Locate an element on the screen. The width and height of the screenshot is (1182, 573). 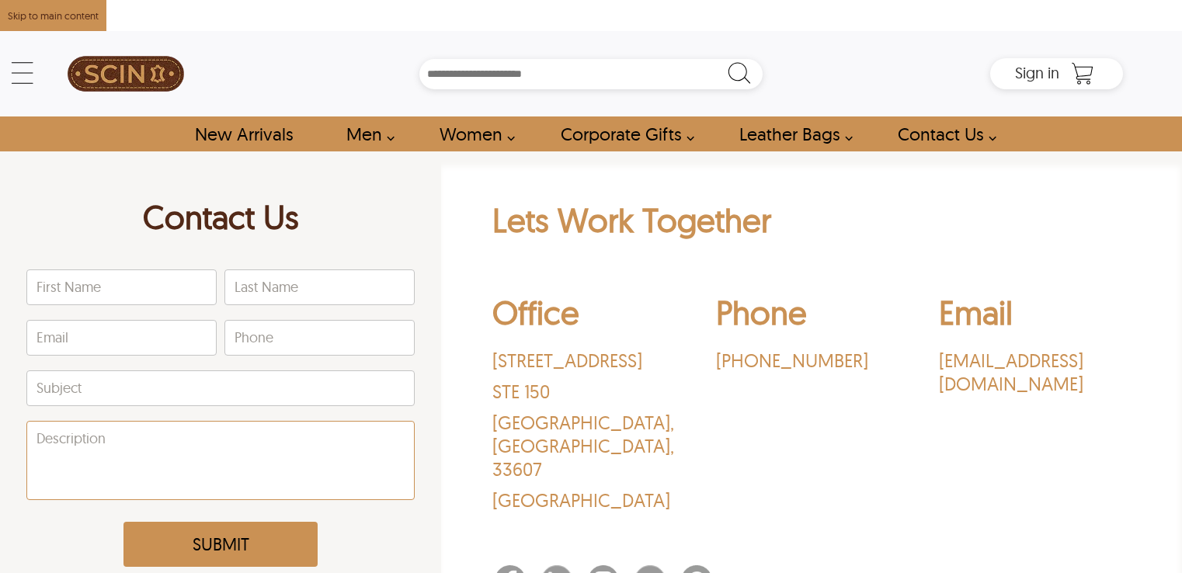
a: shop men's leather jackets is located at coordinates (366, 134).